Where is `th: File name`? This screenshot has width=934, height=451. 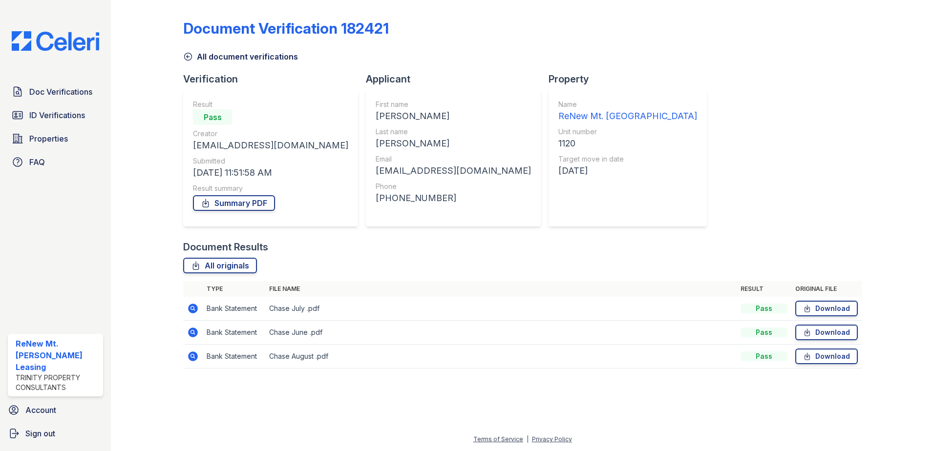
th: File name is located at coordinates (501, 289).